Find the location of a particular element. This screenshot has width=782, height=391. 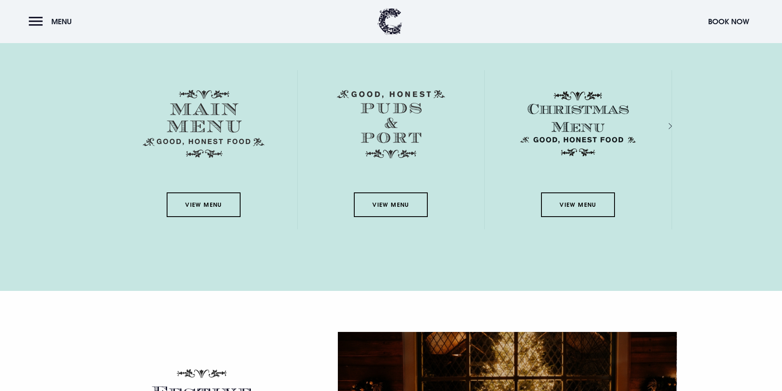

img: Christmas Menu SVG is located at coordinates (578, 124).